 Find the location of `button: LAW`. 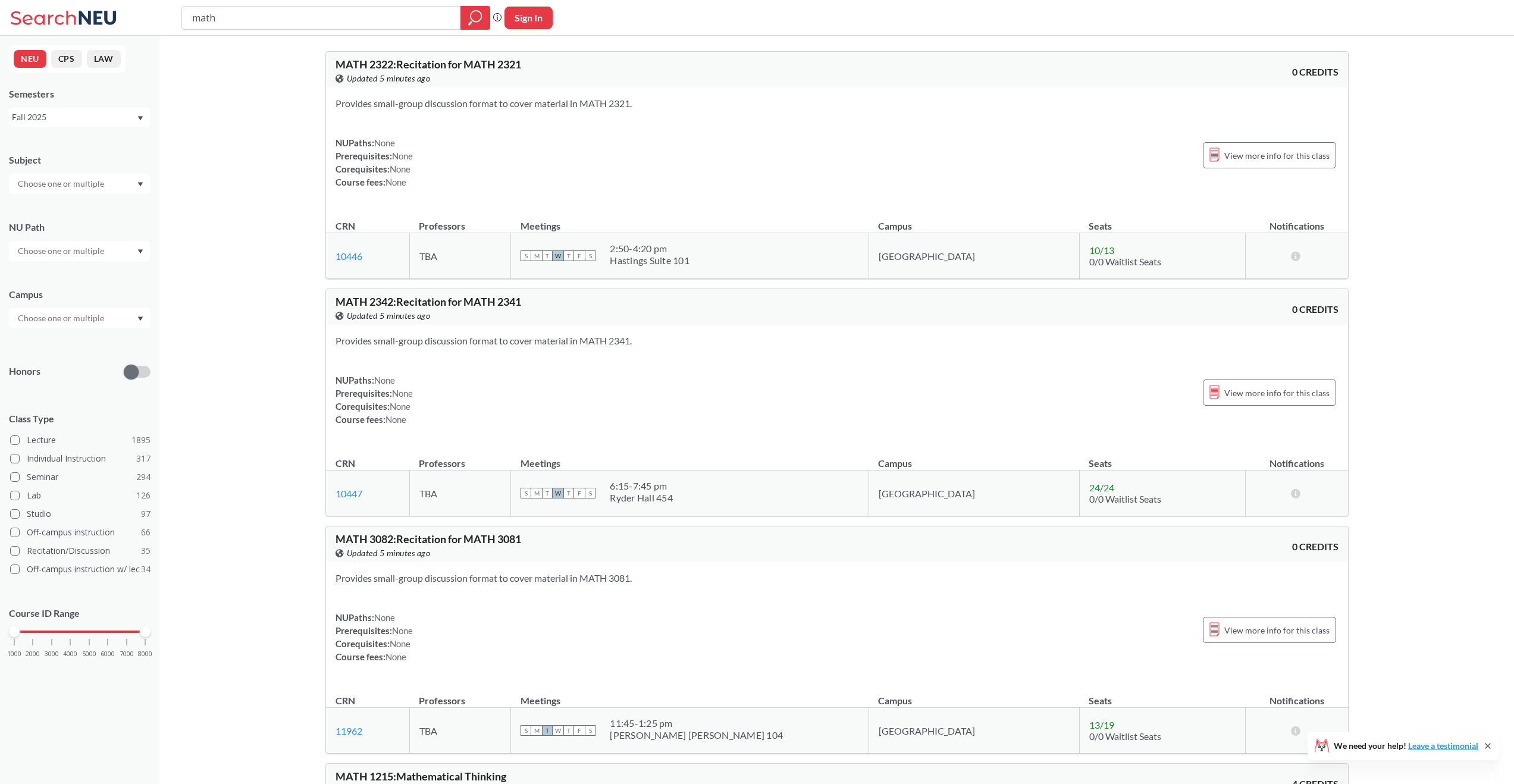

button: LAW is located at coordinates (104, 59).